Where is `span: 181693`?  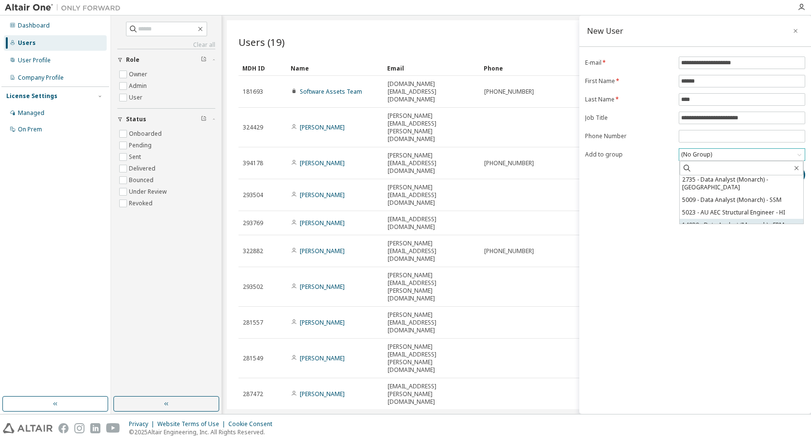 span: 181693 is located at coordinates (253, 92).